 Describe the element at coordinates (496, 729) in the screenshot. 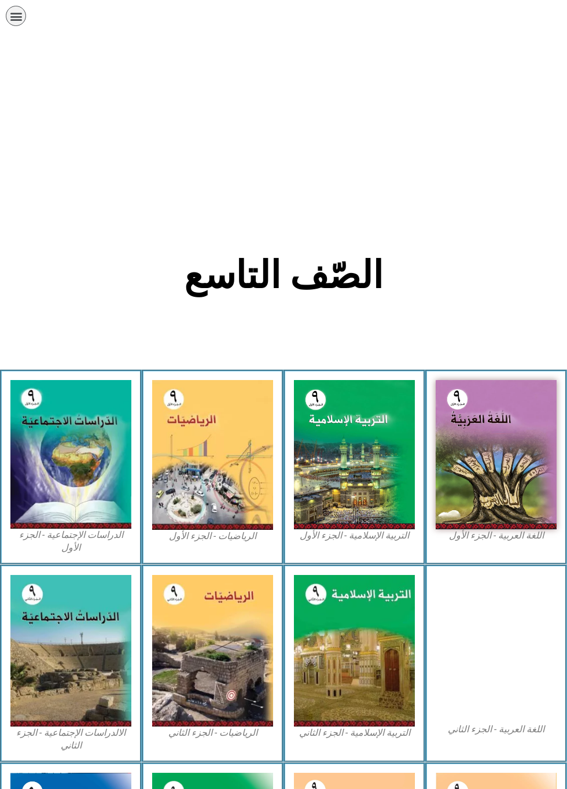

I see `figcaption: اللغة العربية - الجزء الثاني` at that location.